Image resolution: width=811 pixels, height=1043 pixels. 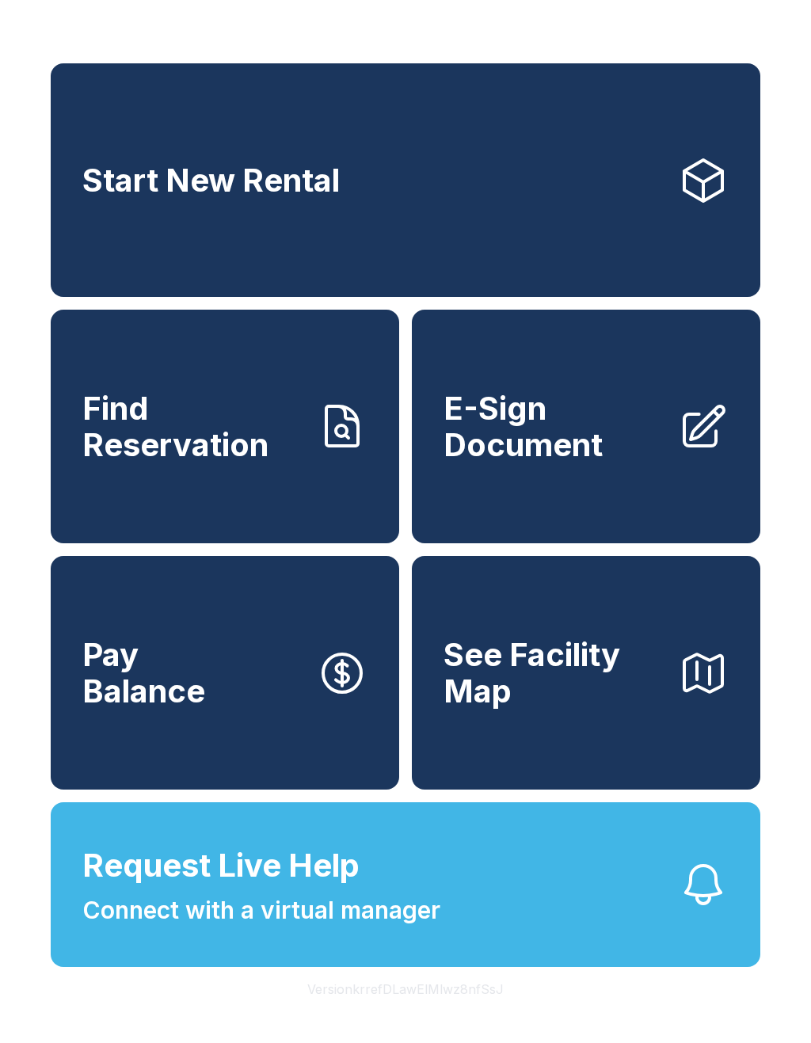 What do you see at coordinates (586, 672) in the screenshot?
I see `button: See Facility Map` at bounding box center [586, 672].